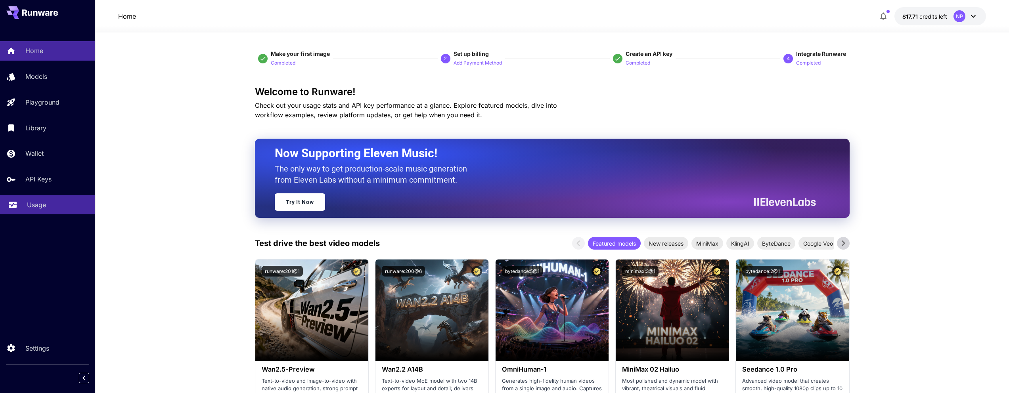 This screenshot has width=1009, height=393. What do you see at coordinates (317, 243) in the screenshot?
I see `p: Test drive the best video models` at bounding box center [317, 243].